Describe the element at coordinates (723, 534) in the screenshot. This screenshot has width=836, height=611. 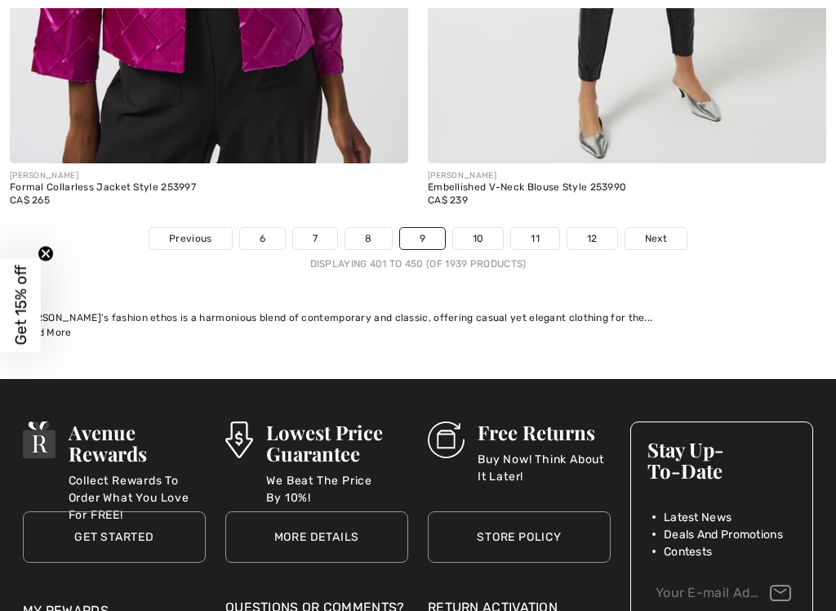
I see `span: Deals And Promotions` at that location.